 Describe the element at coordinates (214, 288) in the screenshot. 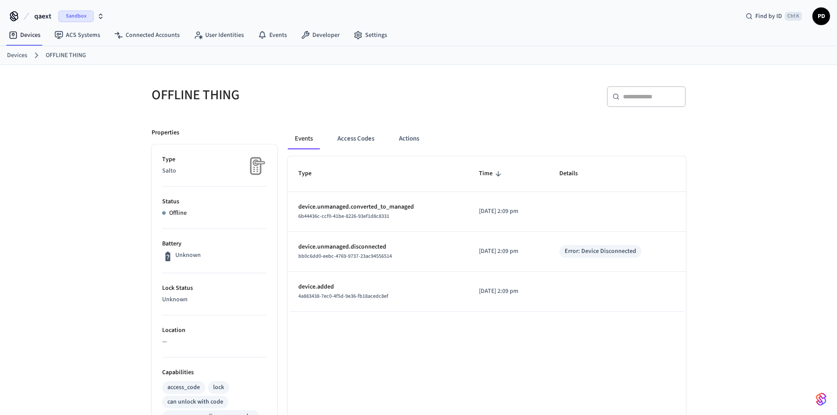

I see `p: Lock Status` at that location.